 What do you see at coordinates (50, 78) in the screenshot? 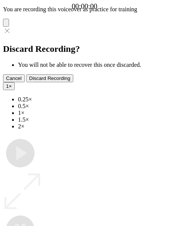
I see `button: Discard Recording` at bounding box center [50, 78].